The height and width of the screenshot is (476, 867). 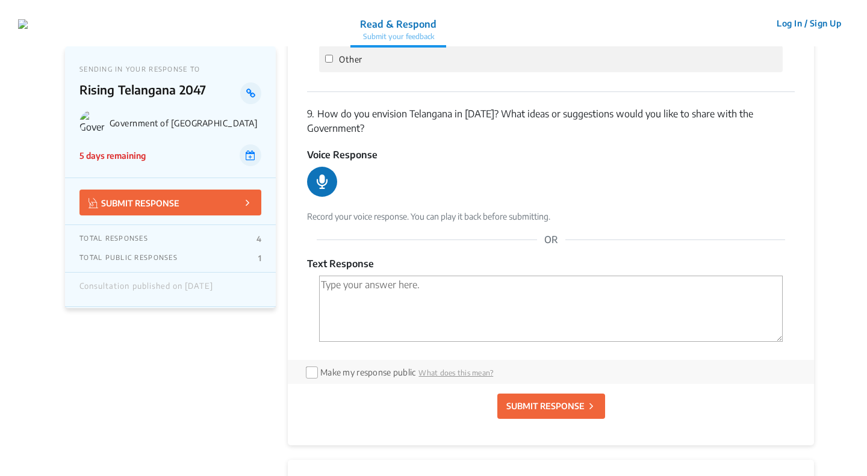 I want to click on div: Text Response, so click(x=551, y=264).